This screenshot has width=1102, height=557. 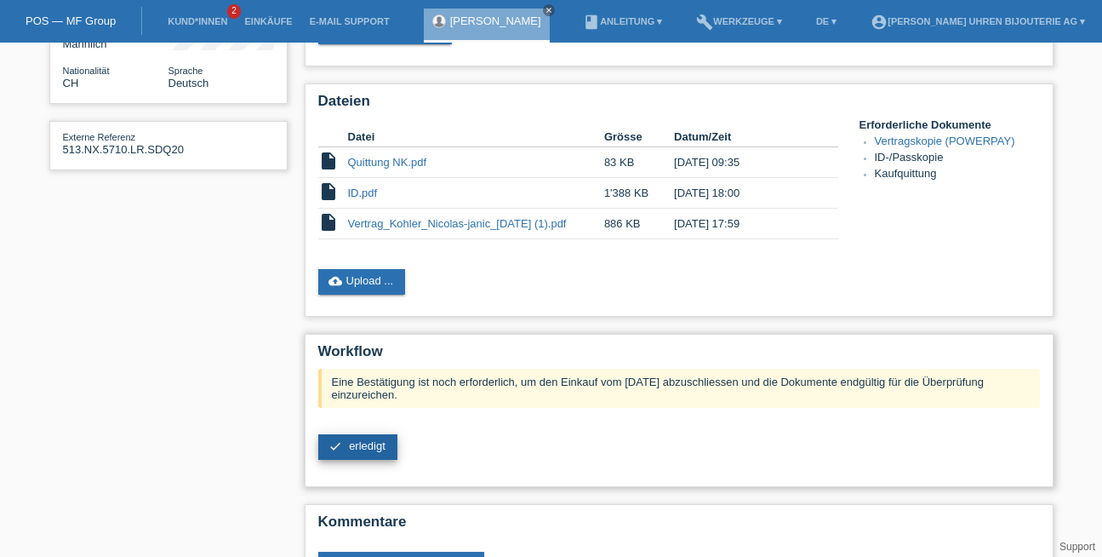 What do you see at coordinates (950, 124) in the screenshot?
I see `h4: Erforderliche Dokumente` at bounding box center [950, 124].